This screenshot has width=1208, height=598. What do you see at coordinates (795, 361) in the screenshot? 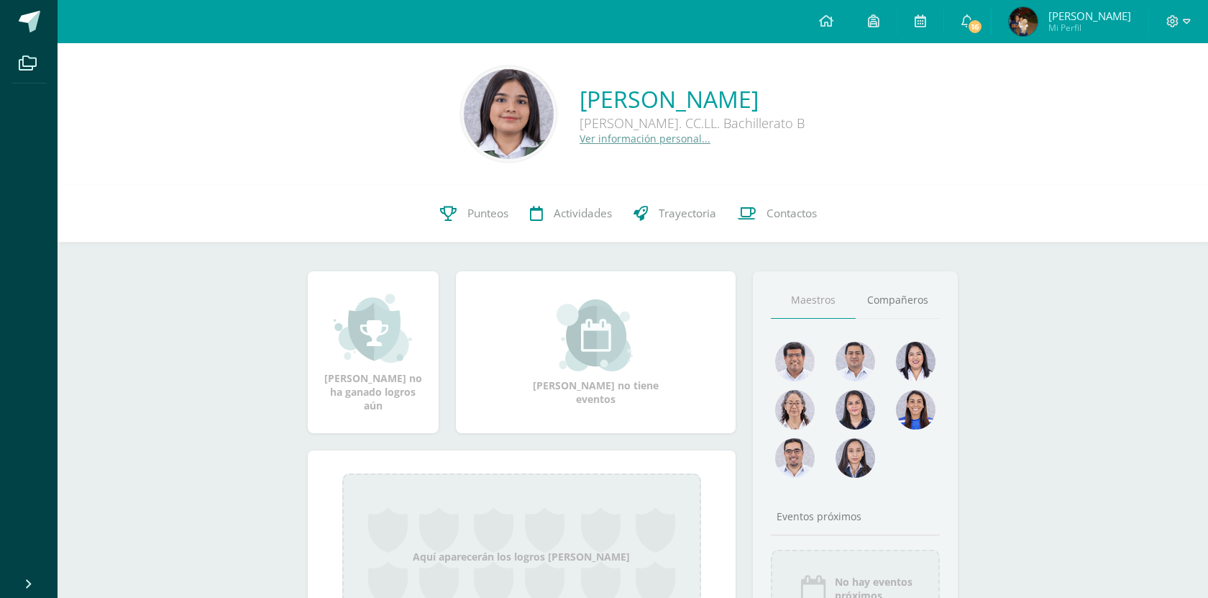
I see `img: 239d5069e26d62d57e843c76e8715316.png` at bounding box center [795, 361].